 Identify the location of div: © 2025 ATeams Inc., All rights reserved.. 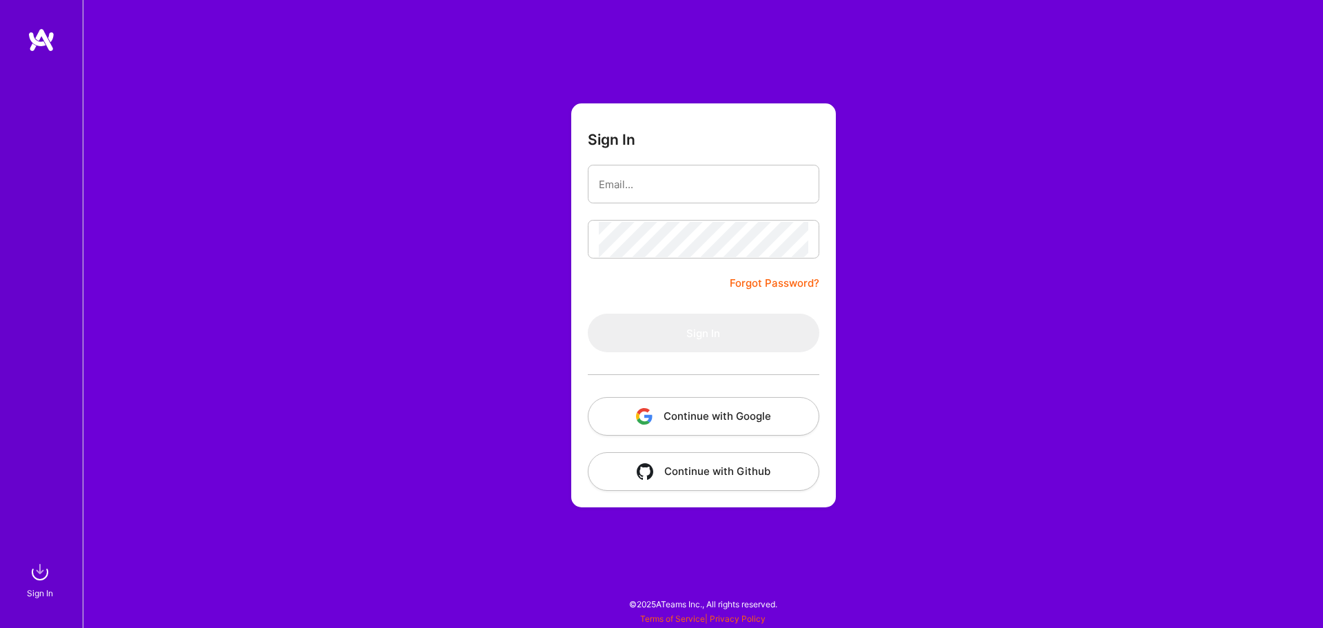
(703, 604).